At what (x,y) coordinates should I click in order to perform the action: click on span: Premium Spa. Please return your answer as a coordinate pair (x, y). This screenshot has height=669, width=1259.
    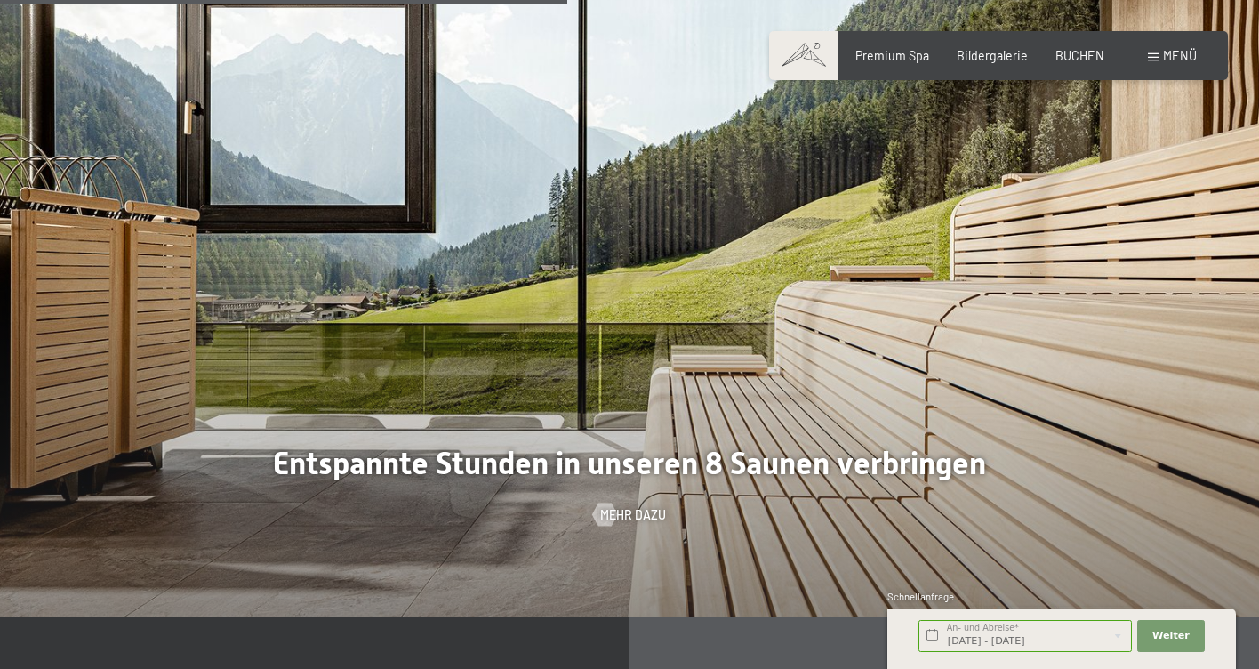
    Looking at the image, I should click on (892, 55).